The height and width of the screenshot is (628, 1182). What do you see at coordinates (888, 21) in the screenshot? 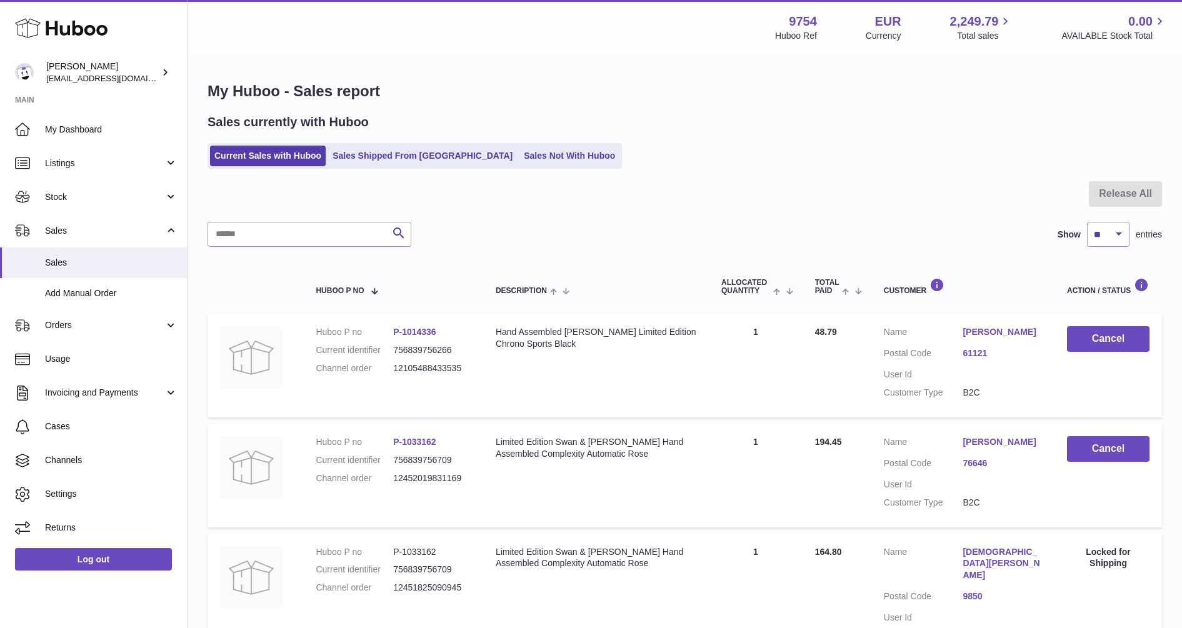
I see `strong: EUR` at bounding box center [888, 21].